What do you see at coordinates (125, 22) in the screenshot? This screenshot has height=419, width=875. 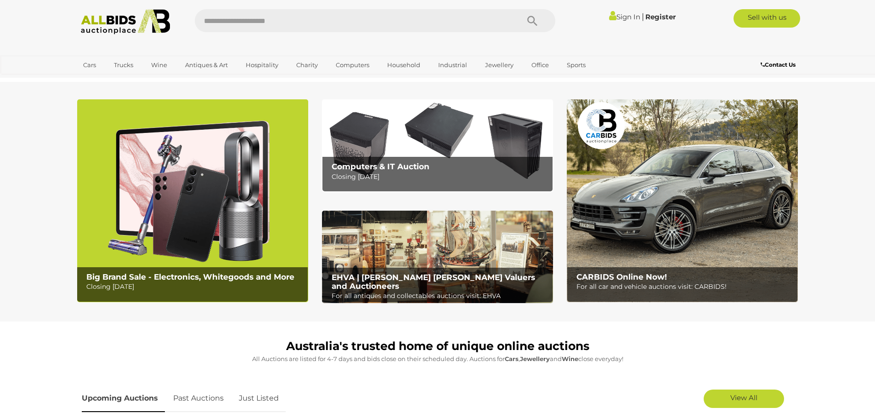 I see `img: Allbids.com.au` at bounding box center [125, 22].